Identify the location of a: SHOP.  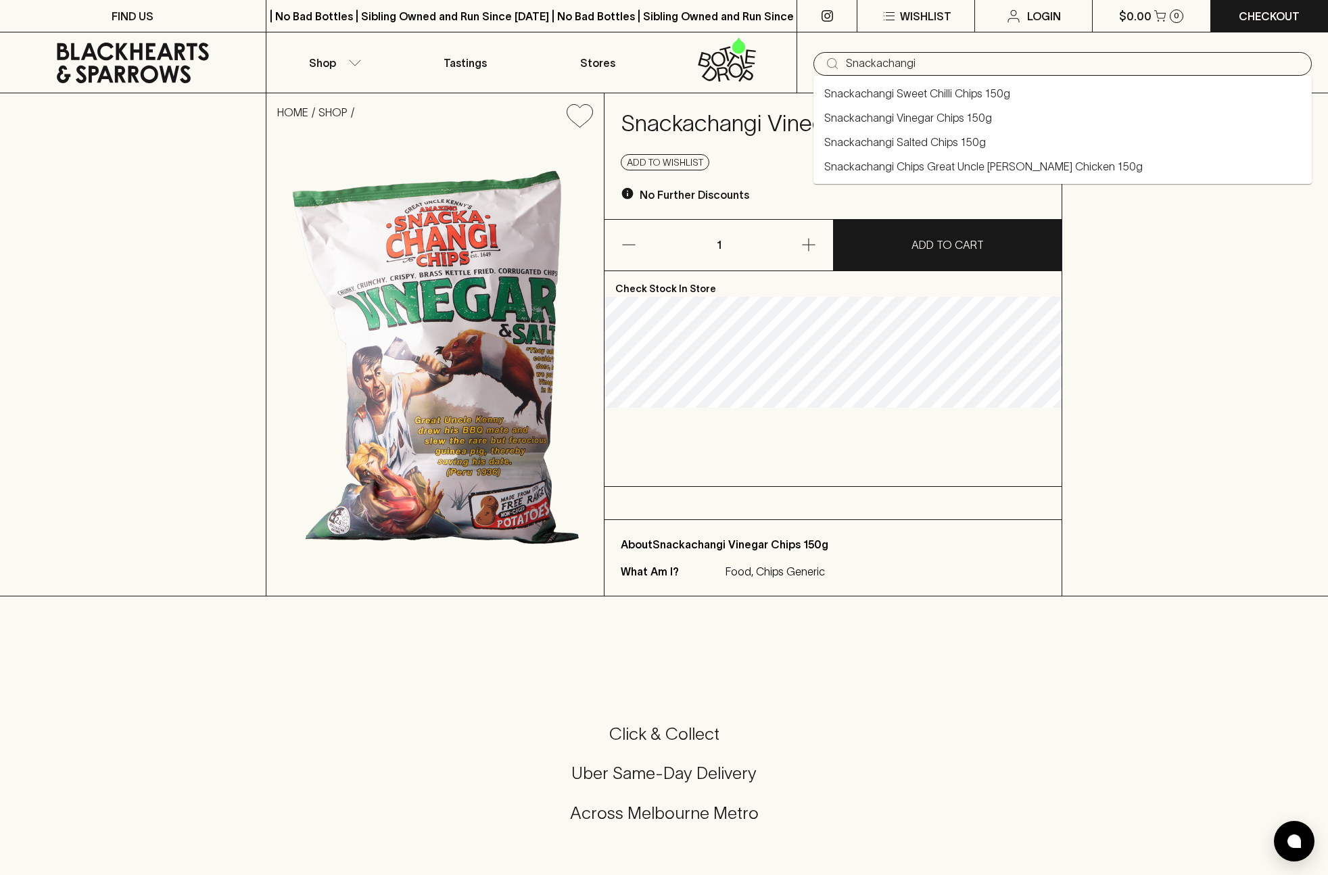
(333, 112).